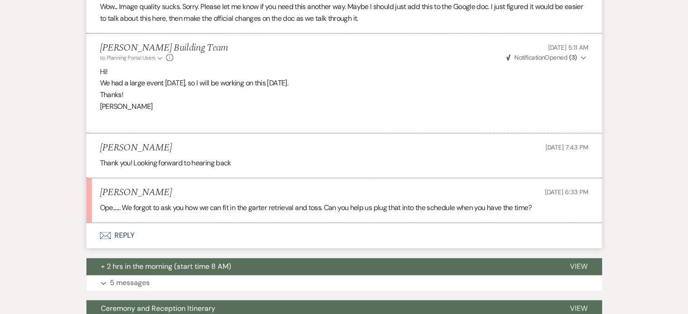 Image resolution: width=688 pixels, height=314 pixels. What do you see at coordinates (578, 267) in the screenshot?
I see `button: View` at bounding box center [578, 267].